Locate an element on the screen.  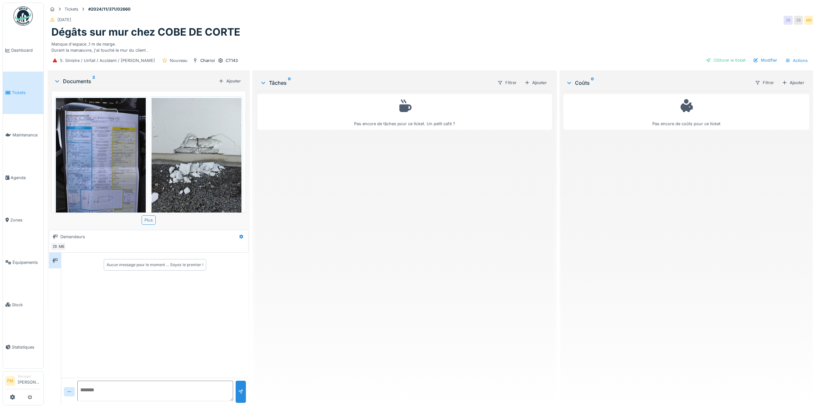
div: Documents is located at coordinates (135, 81).